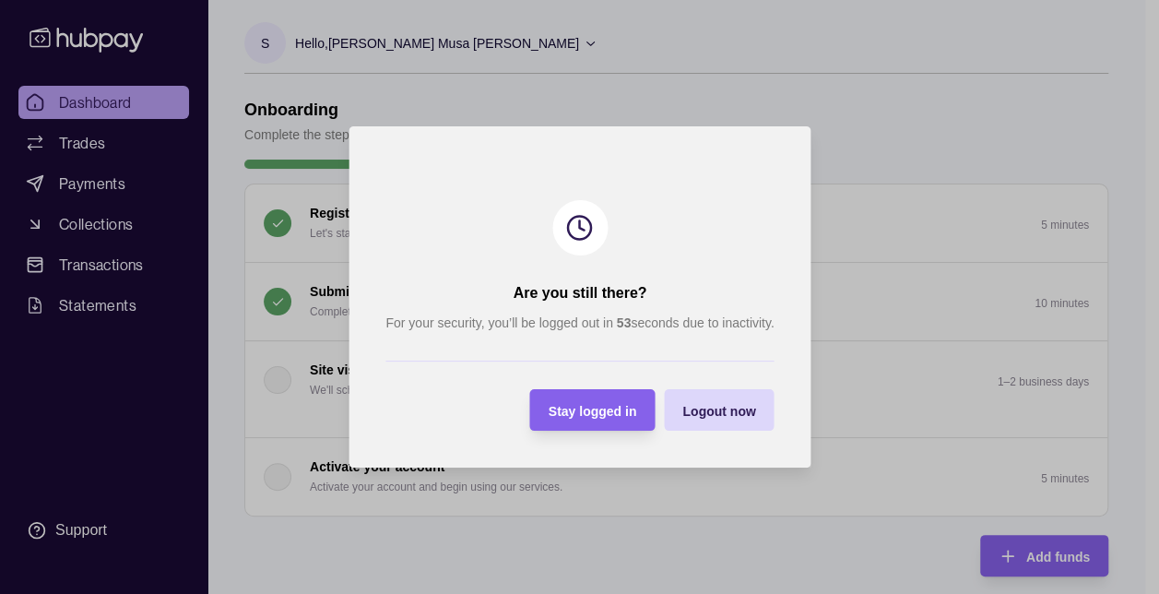  Describe the element at coordinates (579, 323) in the screenshot. I see `p: For your security, you’ll be logged out in seconds due to inactivity.` at that location.